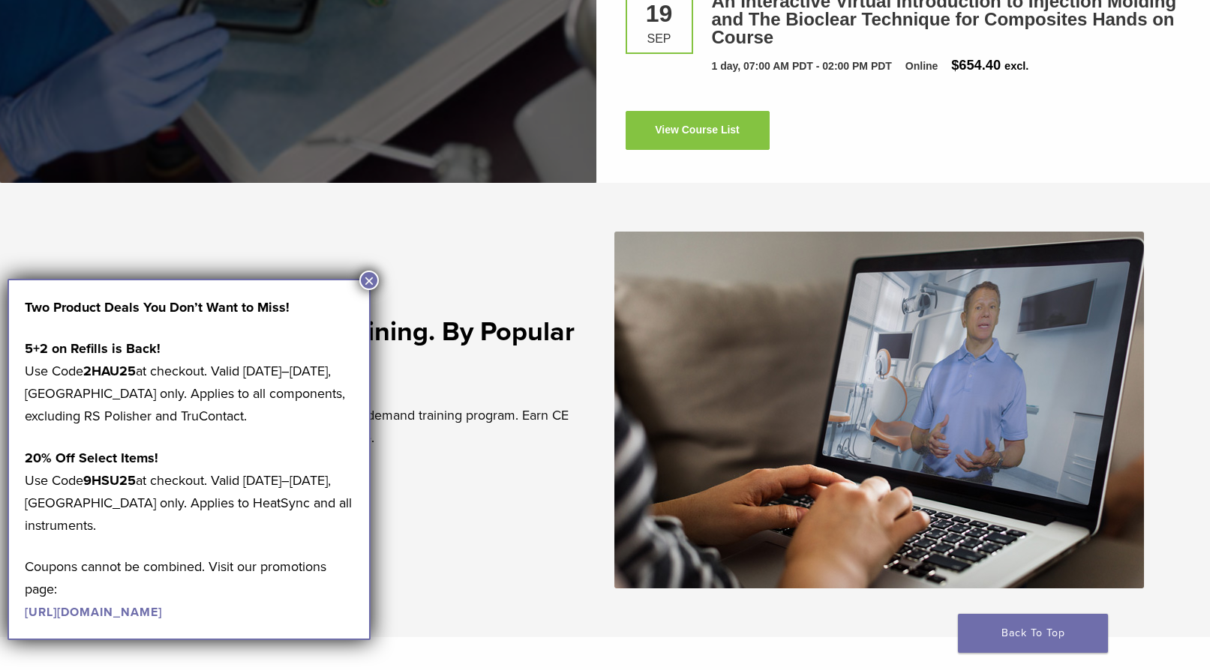 The width and height of the screenshot is (1210, 670). Describe the element at coordinates (92, 349) in the screenshot. I see `strong: 5+2 on Refills is Back!` at that location.